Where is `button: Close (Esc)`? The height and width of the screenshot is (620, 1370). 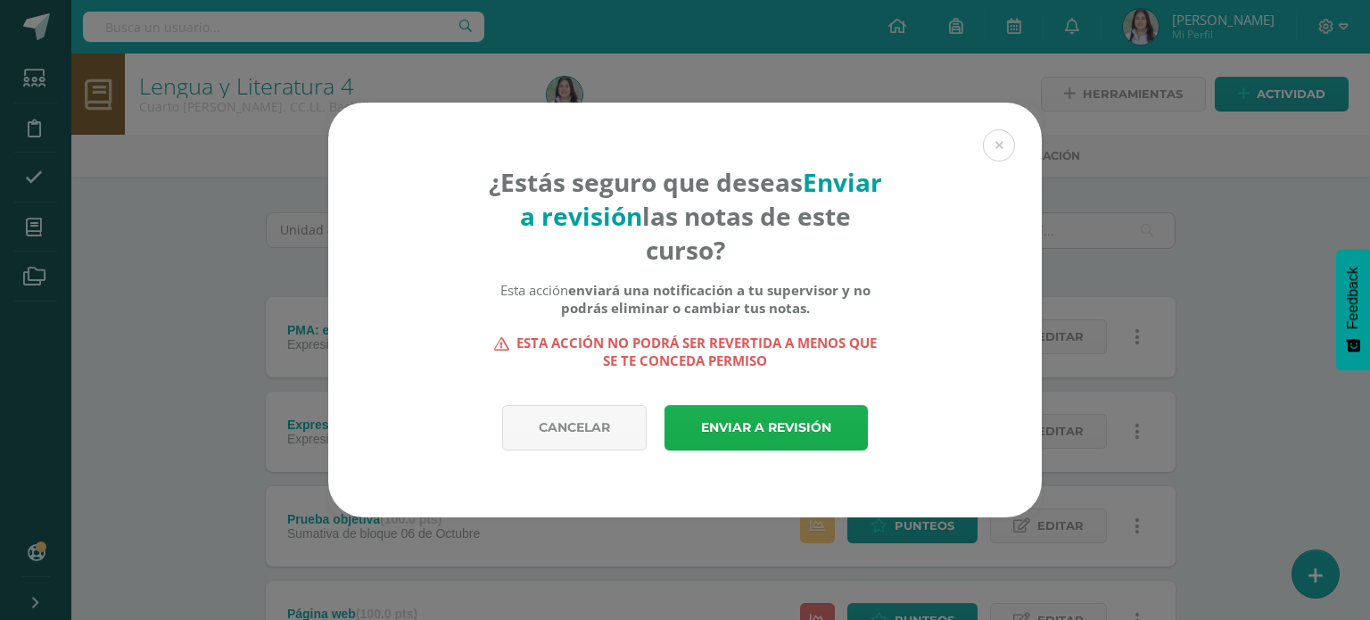 button: Close (Esc) is located at coordinates (999, 145).